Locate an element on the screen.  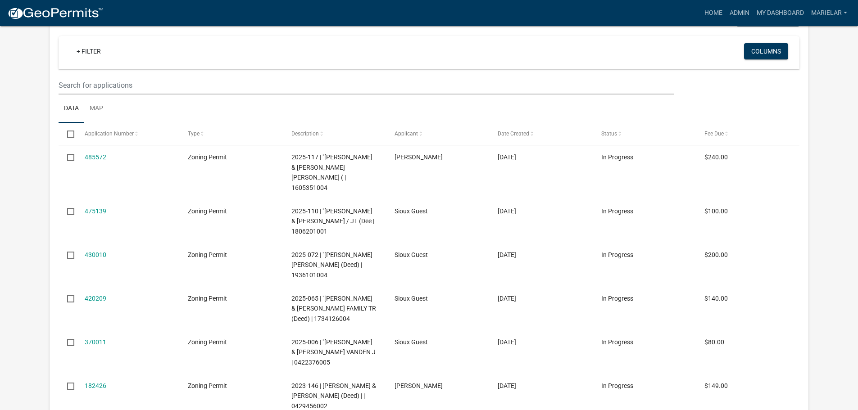
span: Type is located at coordinates (194, 134).